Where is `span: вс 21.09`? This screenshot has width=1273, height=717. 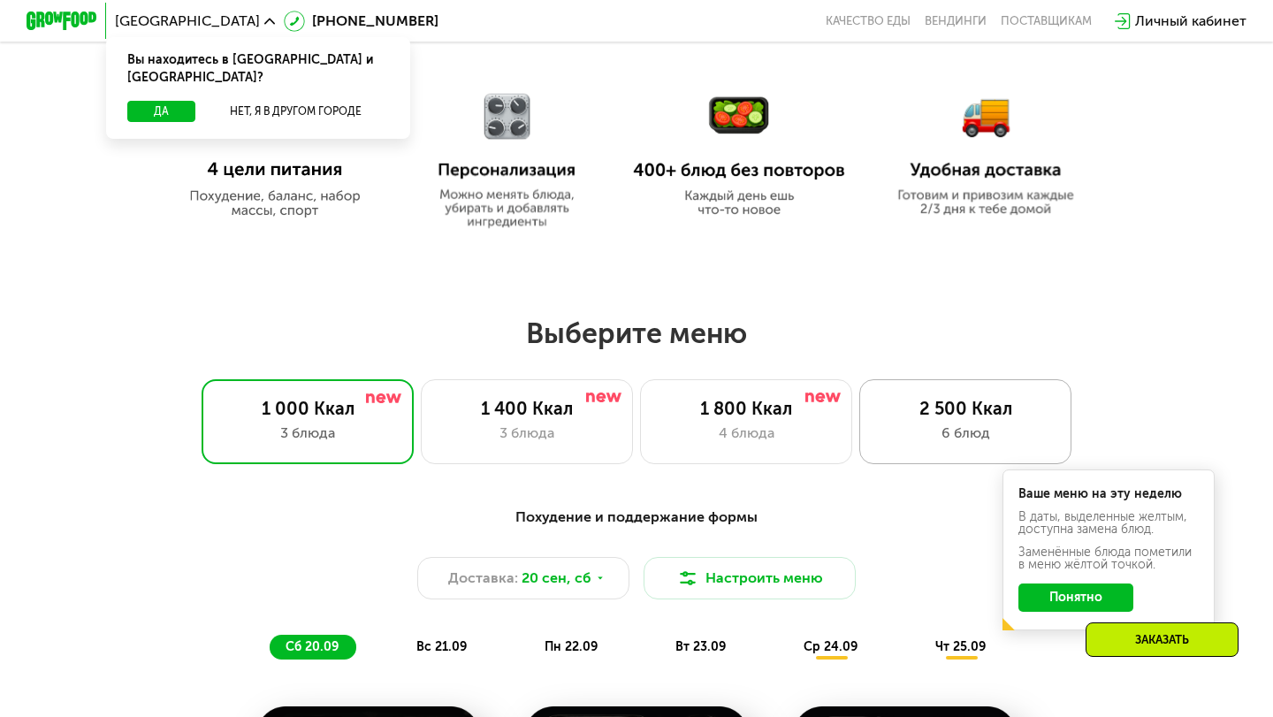 span: вс 21.09 is located at coordinates (441, 646).